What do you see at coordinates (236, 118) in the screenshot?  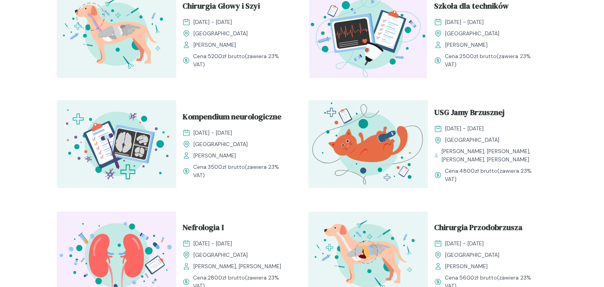 I see `a: Kompendium neurologiczne` at bounding box center [236, 118].